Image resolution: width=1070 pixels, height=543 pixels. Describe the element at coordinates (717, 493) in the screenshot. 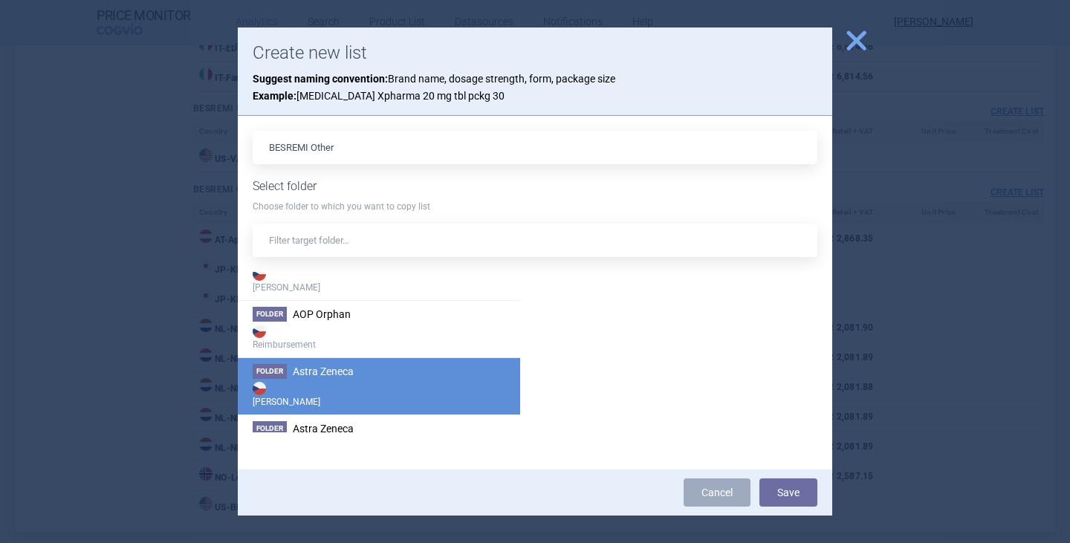

I see `a: Cancel` at that location.